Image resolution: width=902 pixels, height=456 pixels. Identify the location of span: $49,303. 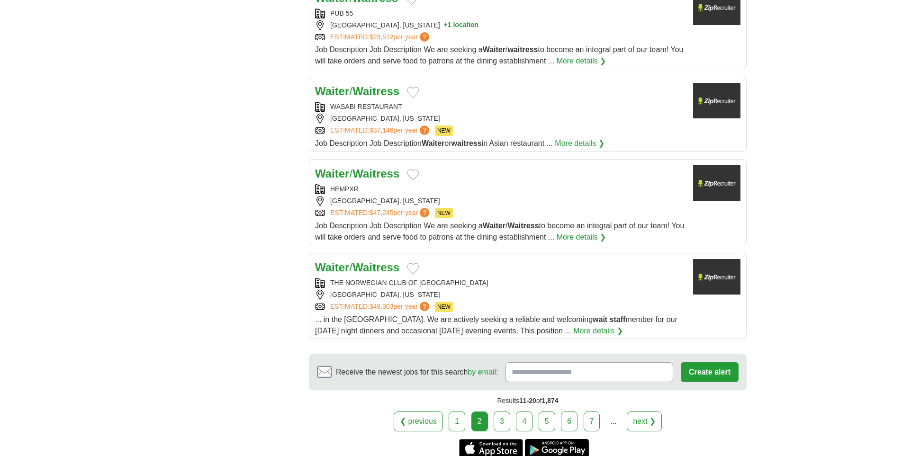
(381, 306).